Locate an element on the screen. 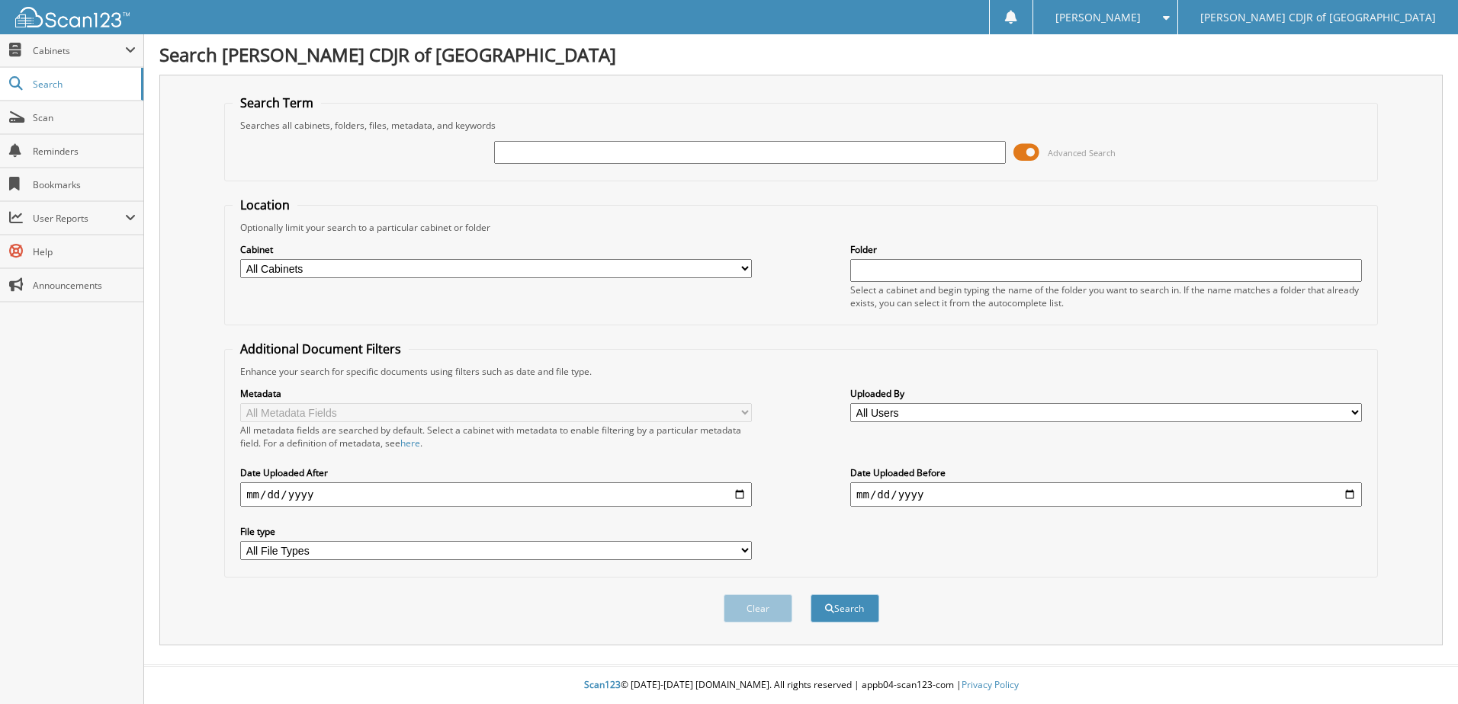 Image resolution: width=1458 pixels, height=704 pixels. label: Uploaded By is located at coordinates (1105, 393).